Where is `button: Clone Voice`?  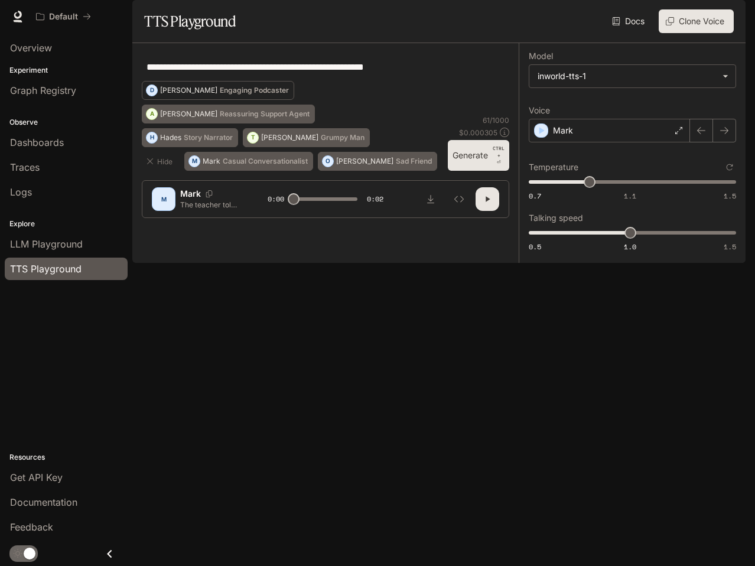 button: Clone Voice is located at coordinates (696, 21).